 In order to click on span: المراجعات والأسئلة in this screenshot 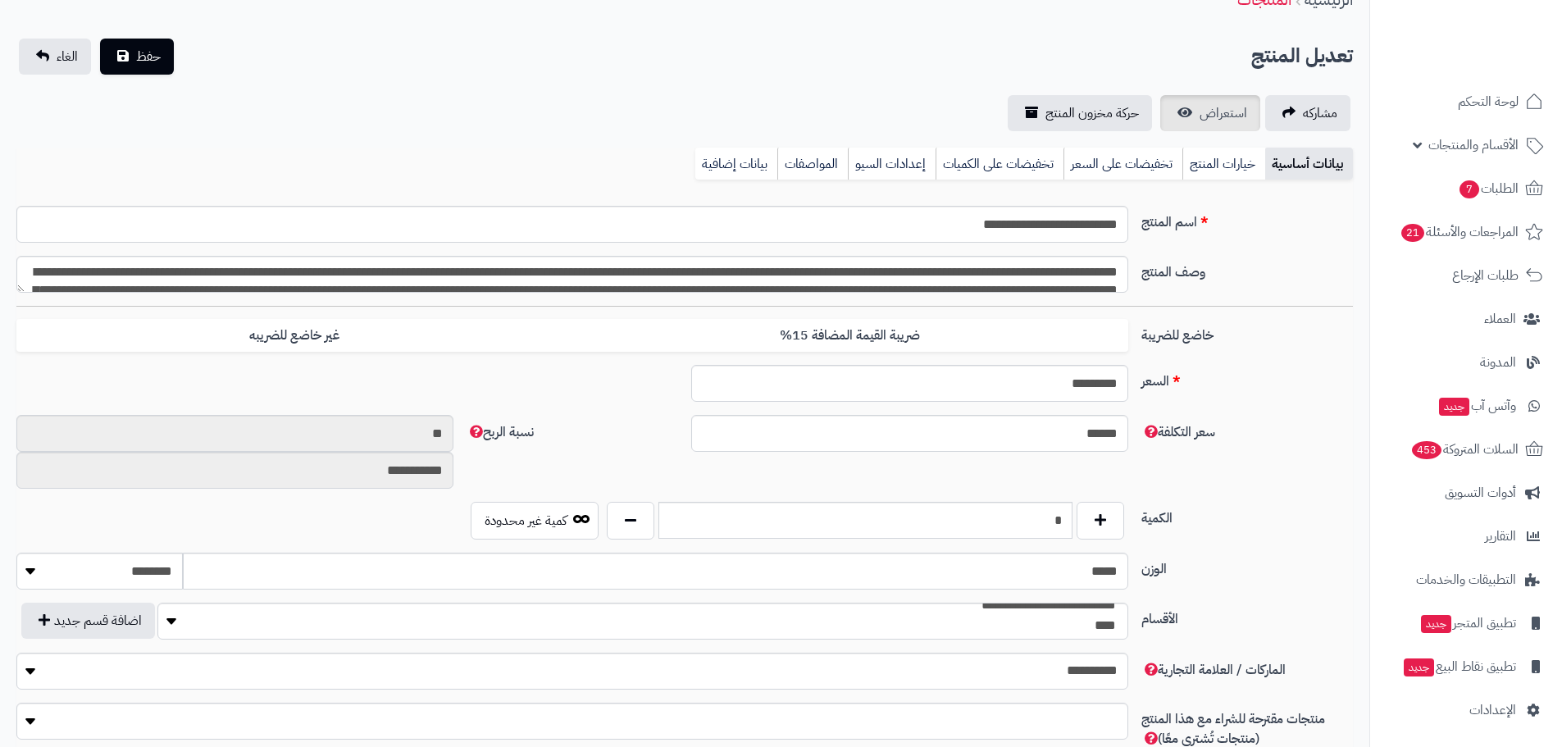, I will do `click(1459, 232)`.